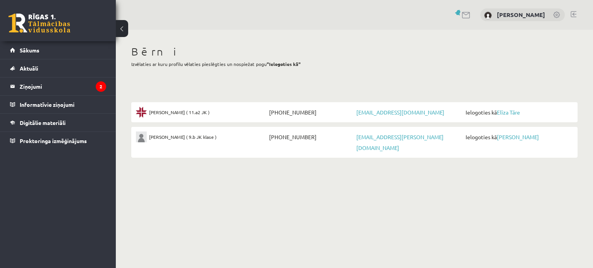  I want to click on a: Informatīvie ziņojumi, so click(58, 105).